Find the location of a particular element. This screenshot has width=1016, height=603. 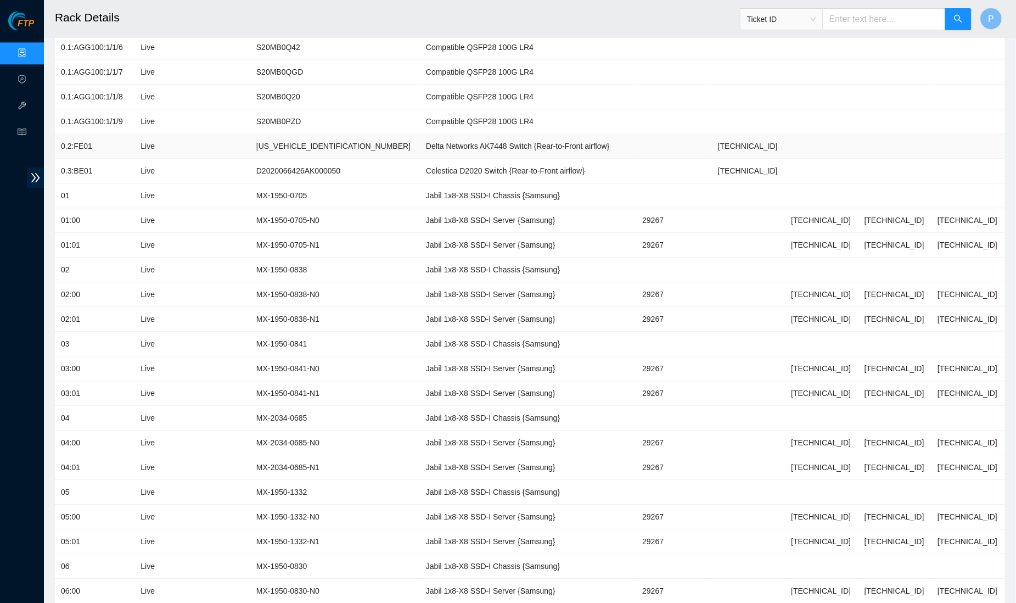

td: 02:00 is located at coordinates (94, 294).